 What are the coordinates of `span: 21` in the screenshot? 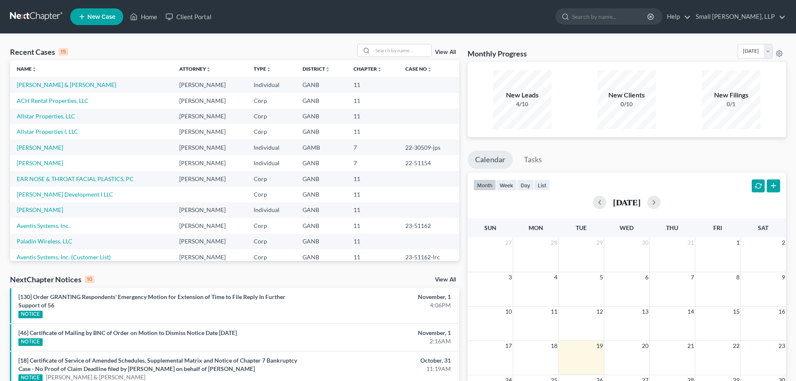 It's located at (691, 346).